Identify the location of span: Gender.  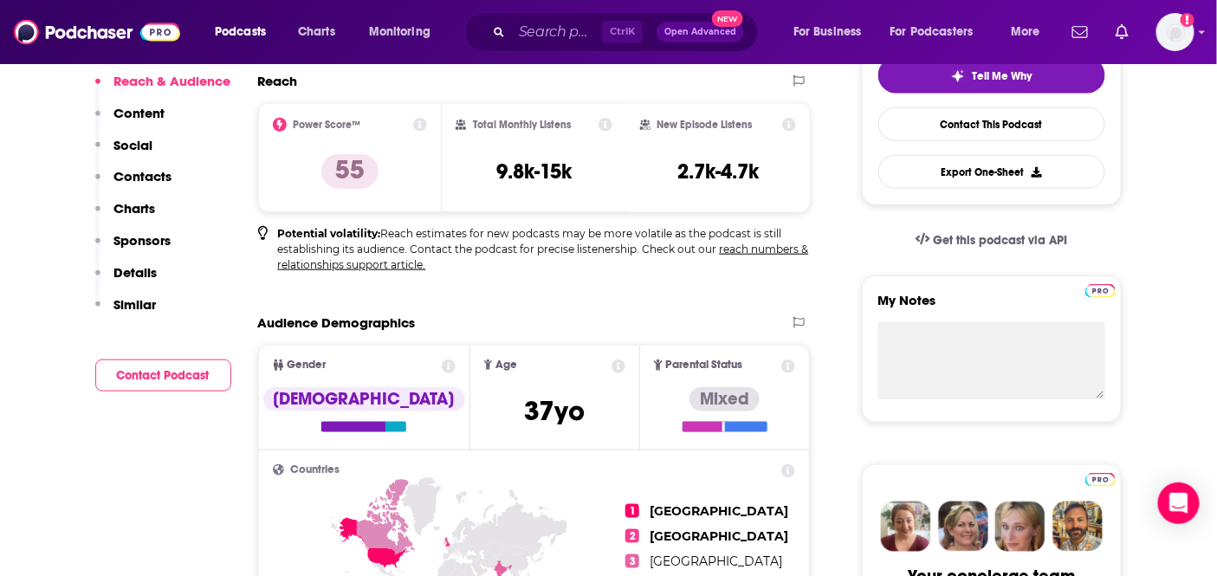
(307, 365).